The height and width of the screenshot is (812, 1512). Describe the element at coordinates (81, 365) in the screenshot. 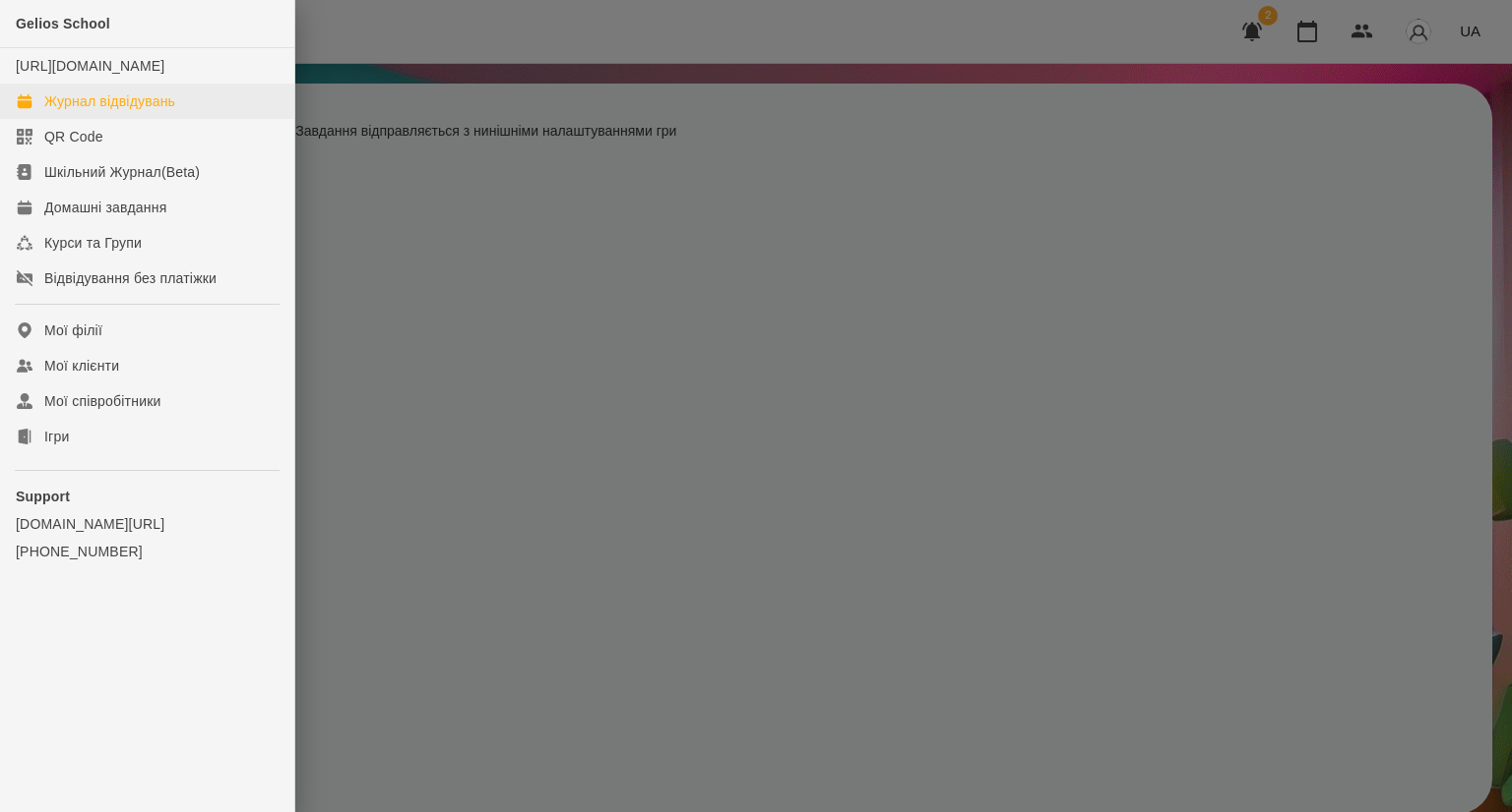

I see `div: Мої клієнти` at that location.